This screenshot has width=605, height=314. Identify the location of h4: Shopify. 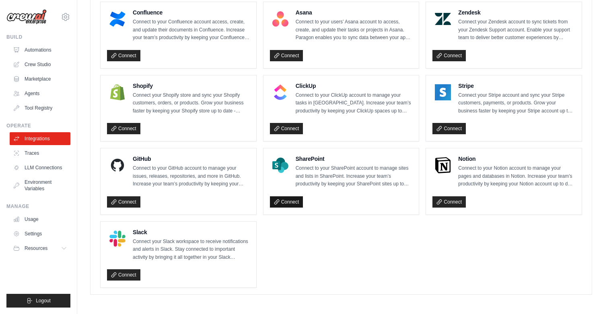
(191, 86).